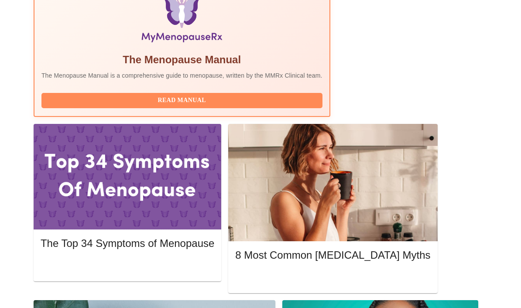  I want to click on span: Read Manual, so click(182, 100).